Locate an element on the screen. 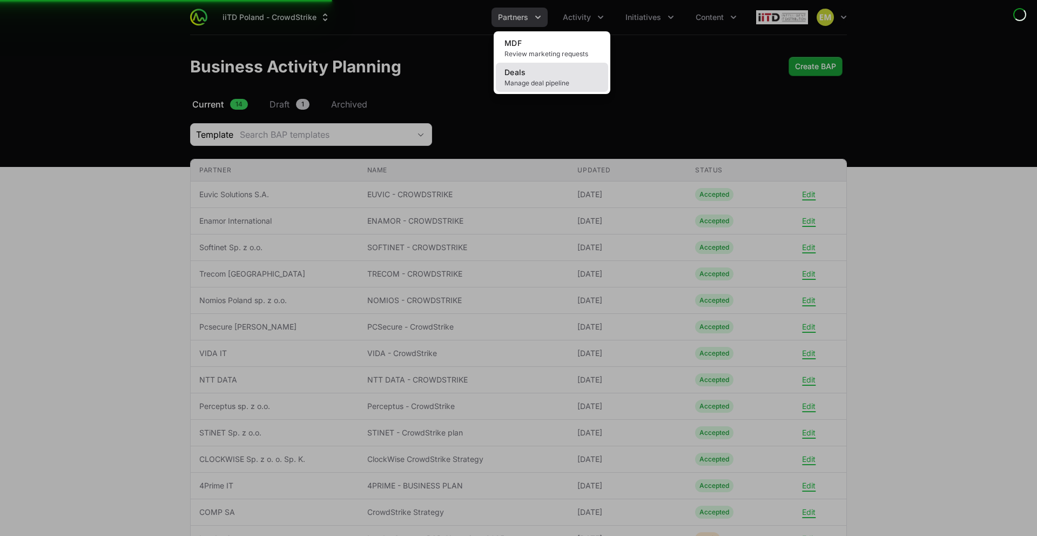 The height and width of the screenshot is (536, 1037). div: Main navigation is located at coordinates (475, 17).